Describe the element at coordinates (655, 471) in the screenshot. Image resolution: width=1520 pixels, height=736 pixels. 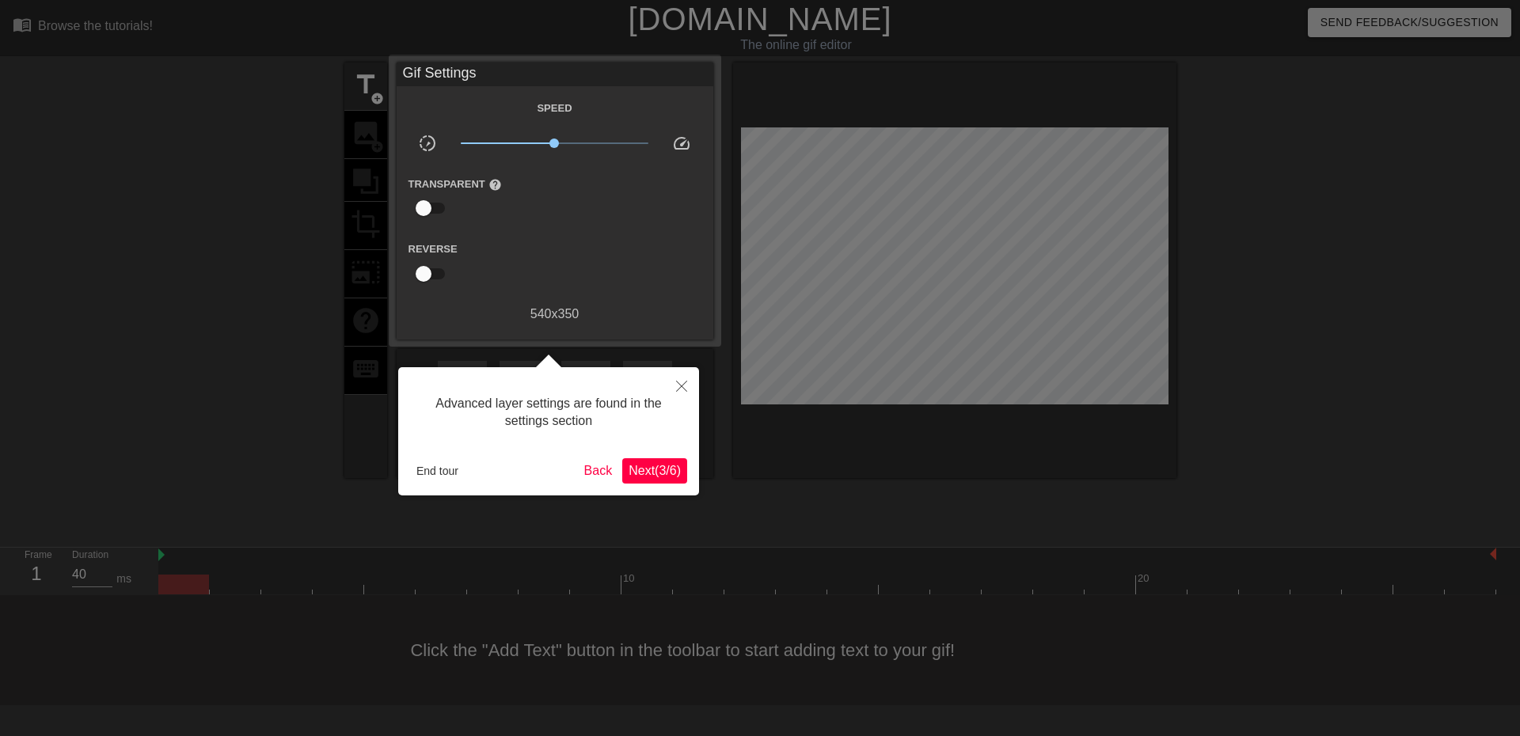
I see `button: Next` at that location.